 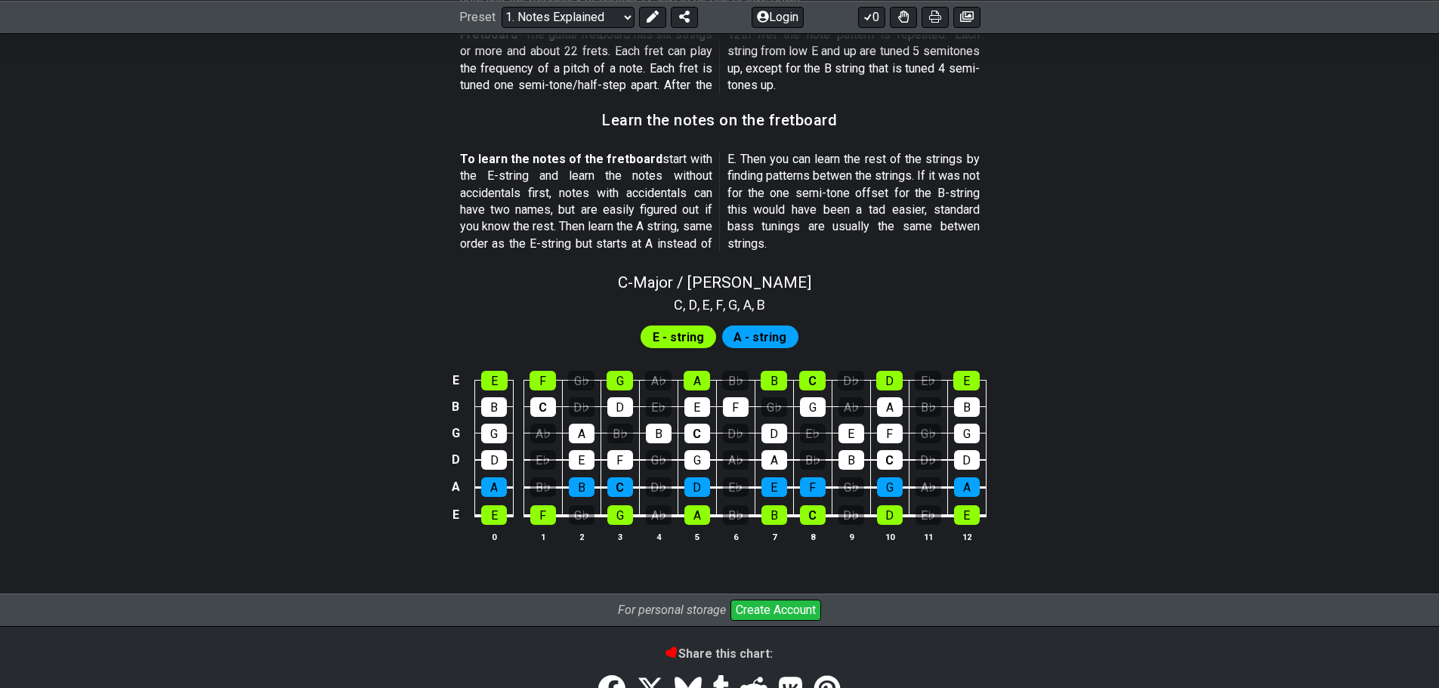 What do you see at coordinates (720, 60) in the screenshot?
I see `p: - The guitar fretboard has six strings or more and about 22 frets. Each fret can play the frequen...` at bounding box center [720, 60].